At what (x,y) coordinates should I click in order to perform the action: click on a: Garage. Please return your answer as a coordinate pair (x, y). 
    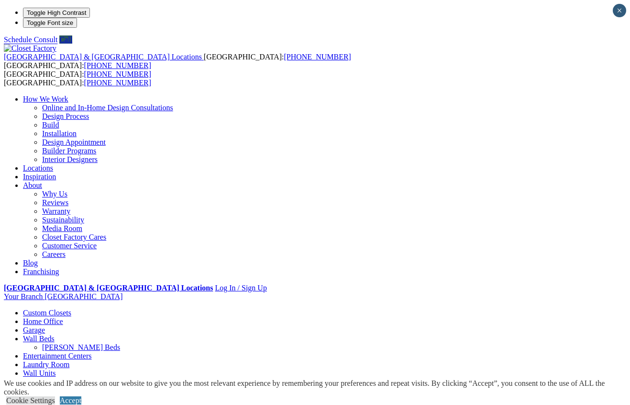
    Looking at the image, I should click on (34, 329).